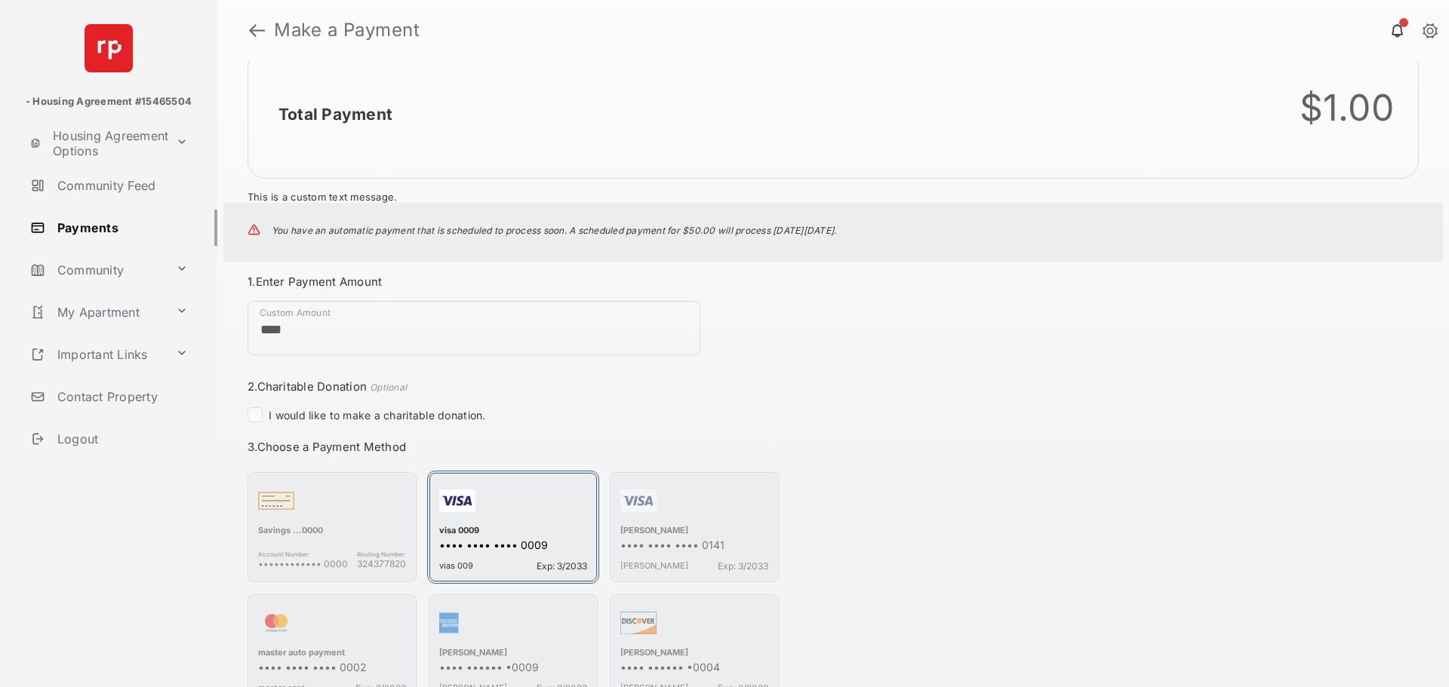 This screenshot has height=687, width=1449. I want to click on span: vias 009, so click(456, 566).